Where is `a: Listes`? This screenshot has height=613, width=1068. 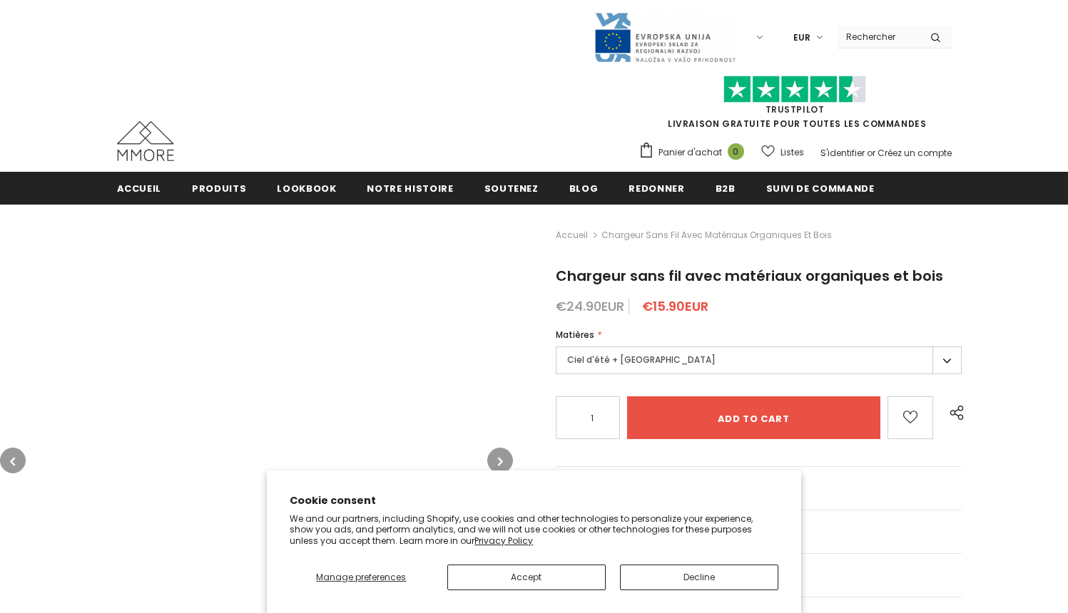 a: Listes is located at coordinates (782, 152).